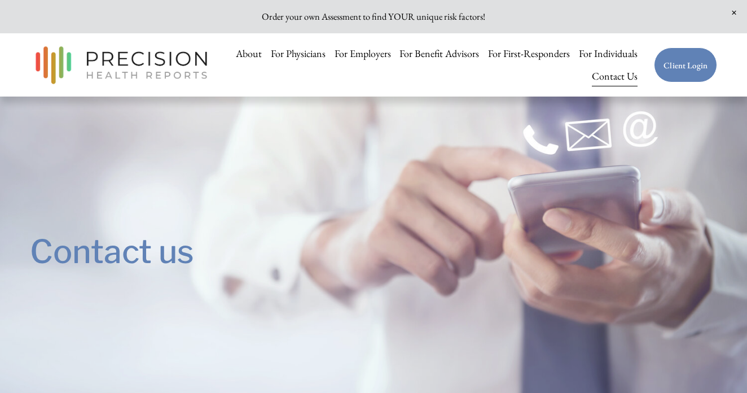 The image size is (747, 393). I want to click on img: Precision Health Reports, so click(121, 65).